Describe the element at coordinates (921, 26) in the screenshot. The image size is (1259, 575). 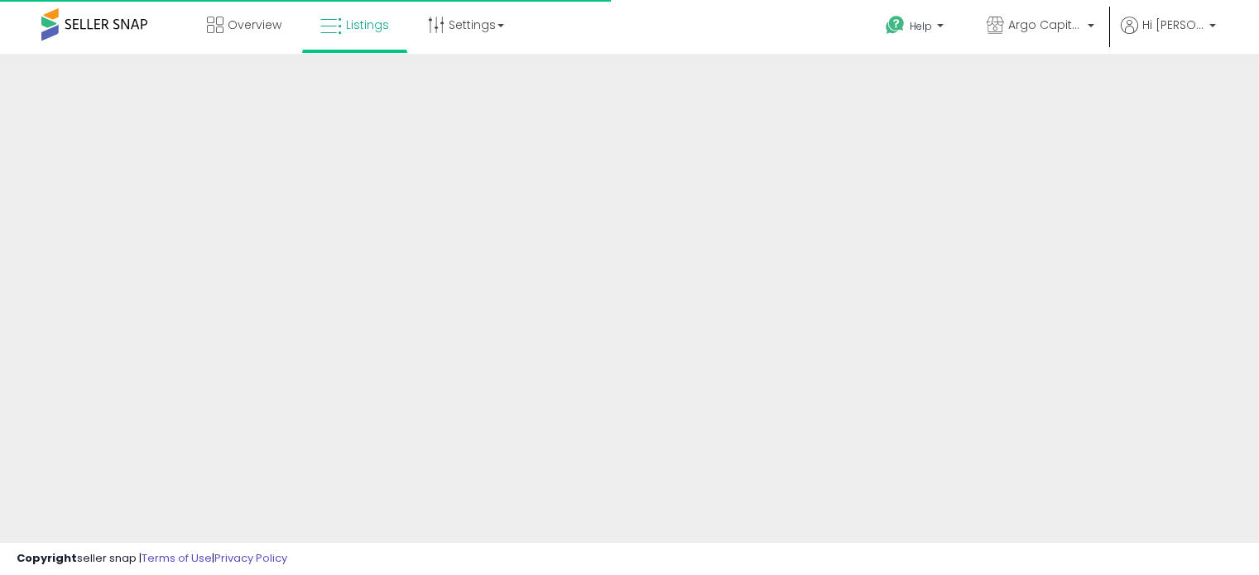
I see `span: Help` at that location.